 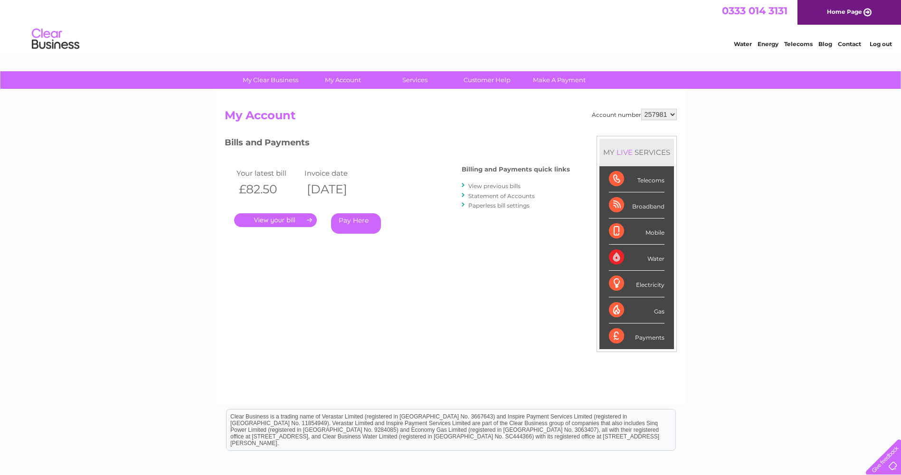 What do you see at coordinates (636, 257) in the screenshot?
I see `div: Water` at bounding box center [636, 257].